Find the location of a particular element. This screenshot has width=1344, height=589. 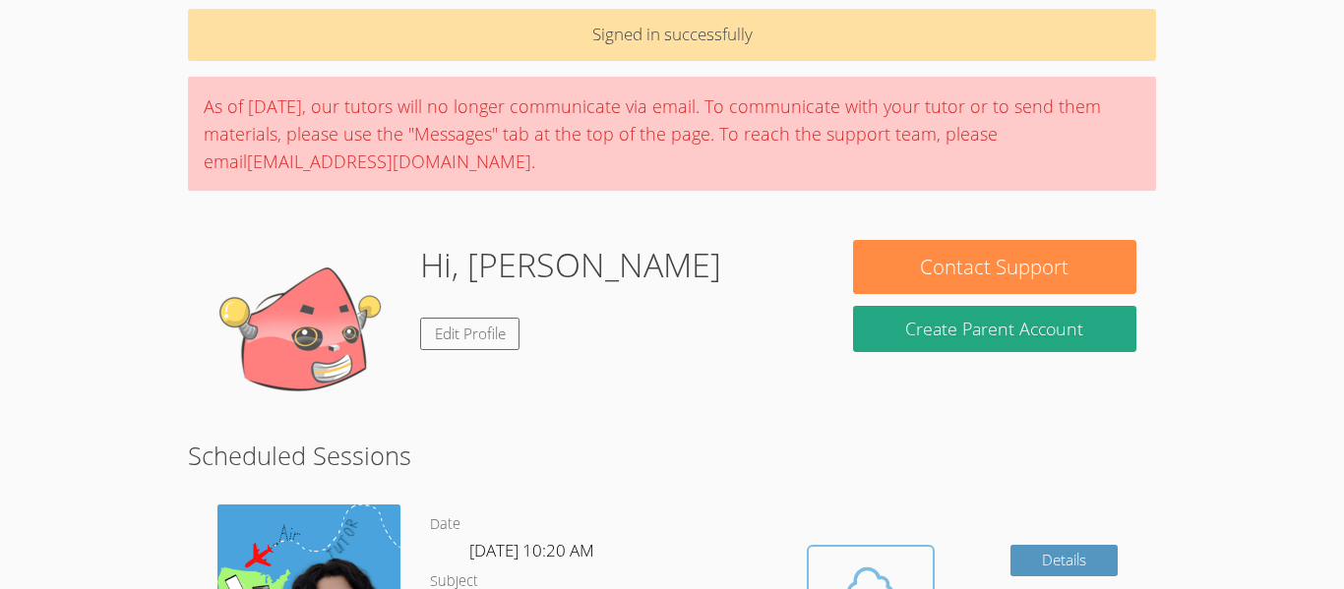

p: Signed in successfully is located at coordinates (672, 34).